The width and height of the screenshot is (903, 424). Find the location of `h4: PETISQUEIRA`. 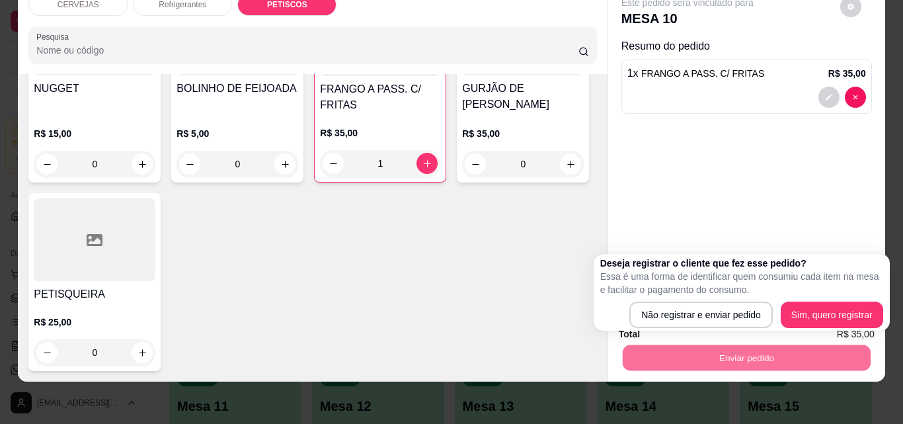

h4: PETISQUEIRA is located at coordinates (94, 294).